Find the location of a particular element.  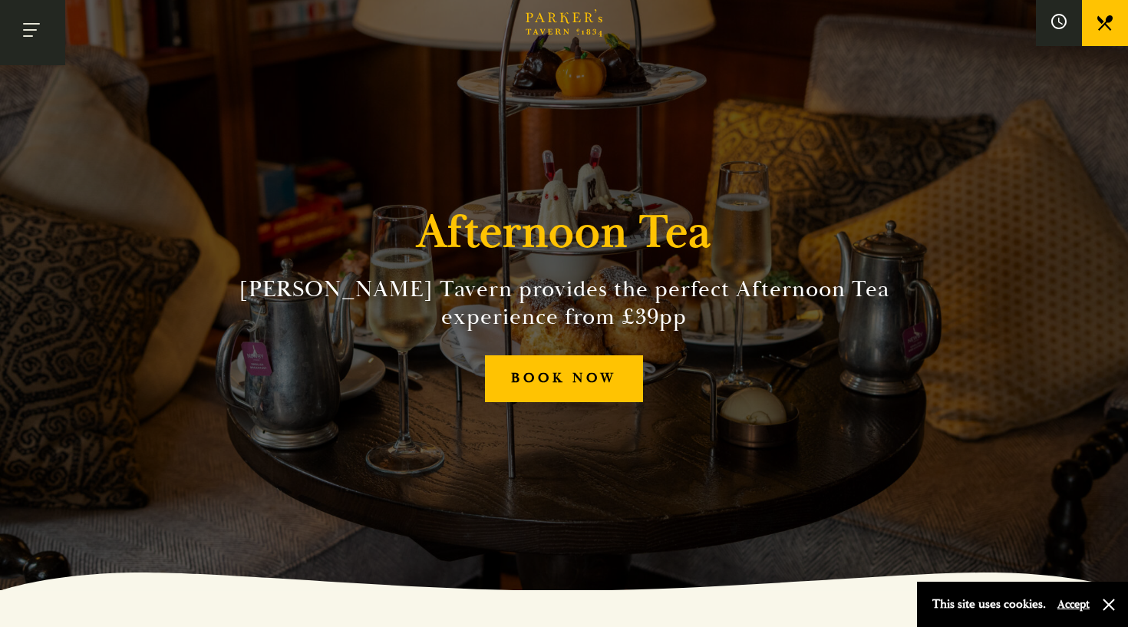

button: Close and accept is located at coordinates (1109, 605).